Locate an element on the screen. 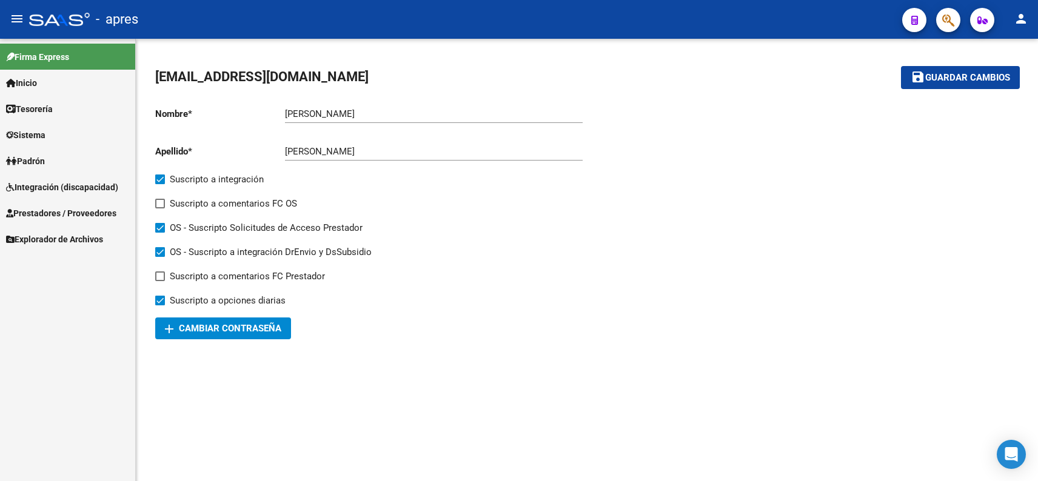  span: Inicio is located at coordinates (21, 83).